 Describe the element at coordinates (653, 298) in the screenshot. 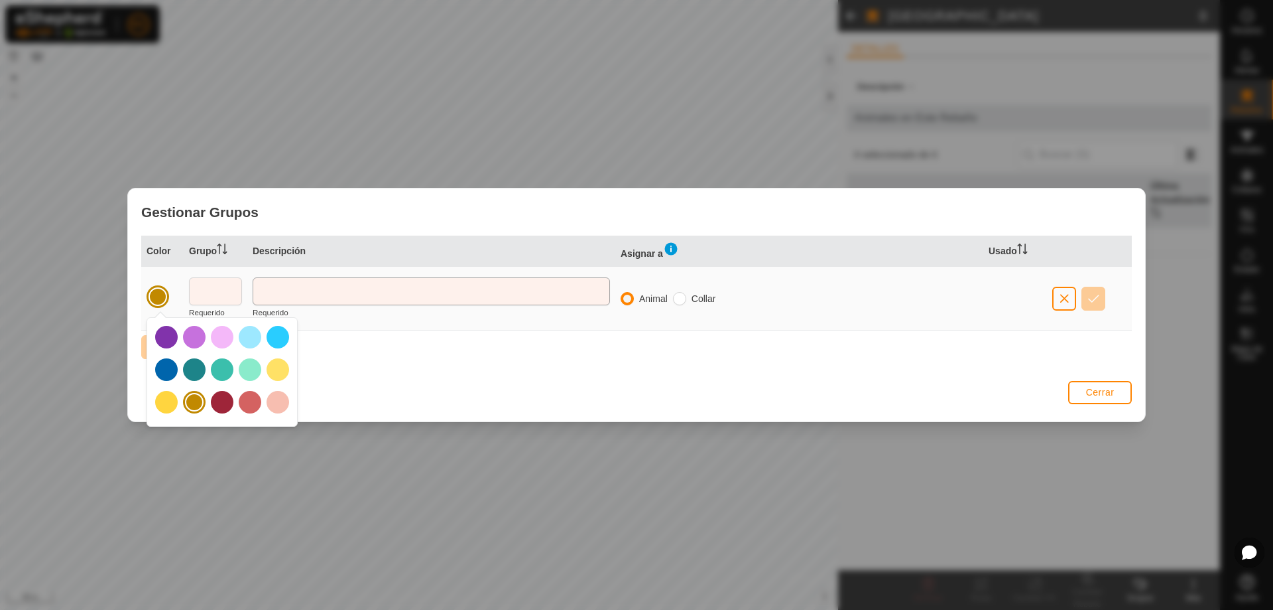

I see `label: Animal` at that location.